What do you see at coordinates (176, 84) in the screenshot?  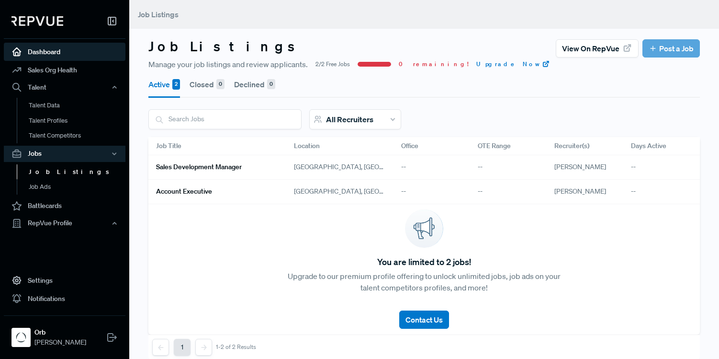 I see `div: 2` at bounding box center [176, 84].